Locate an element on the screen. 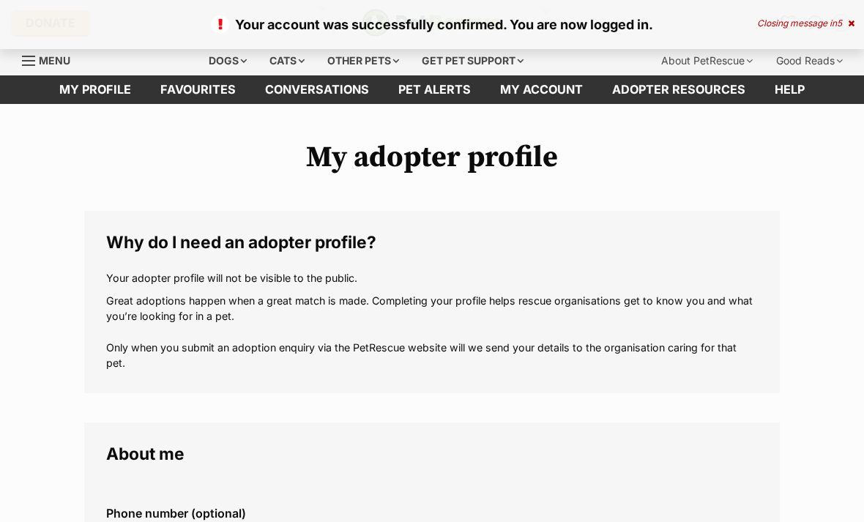  a: Help is located at coordinates (789, 89).